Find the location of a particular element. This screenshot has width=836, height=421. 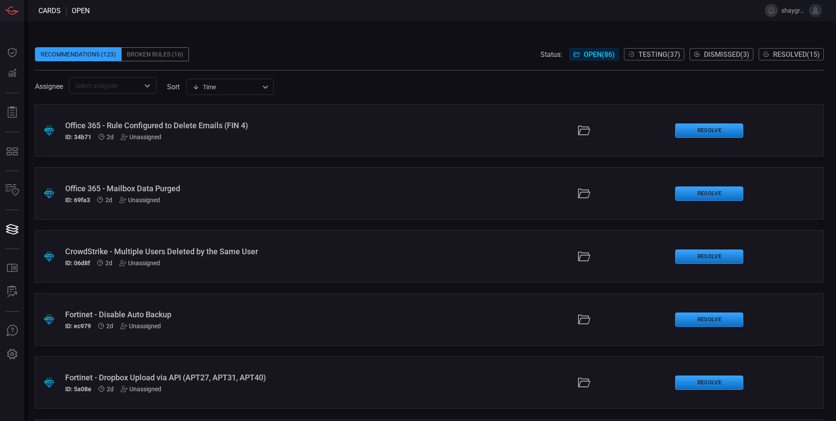

div: Office 365 - Mailbox Data Purged is located at coordinates (203, 188).